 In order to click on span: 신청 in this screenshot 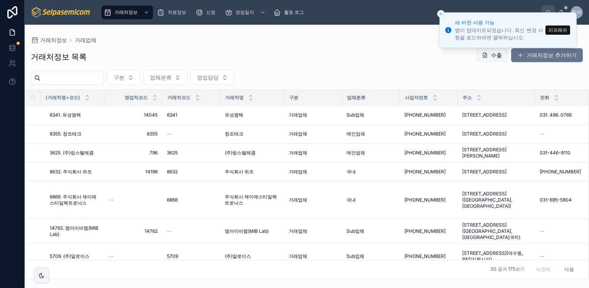, I will do `click(211, 12)`.